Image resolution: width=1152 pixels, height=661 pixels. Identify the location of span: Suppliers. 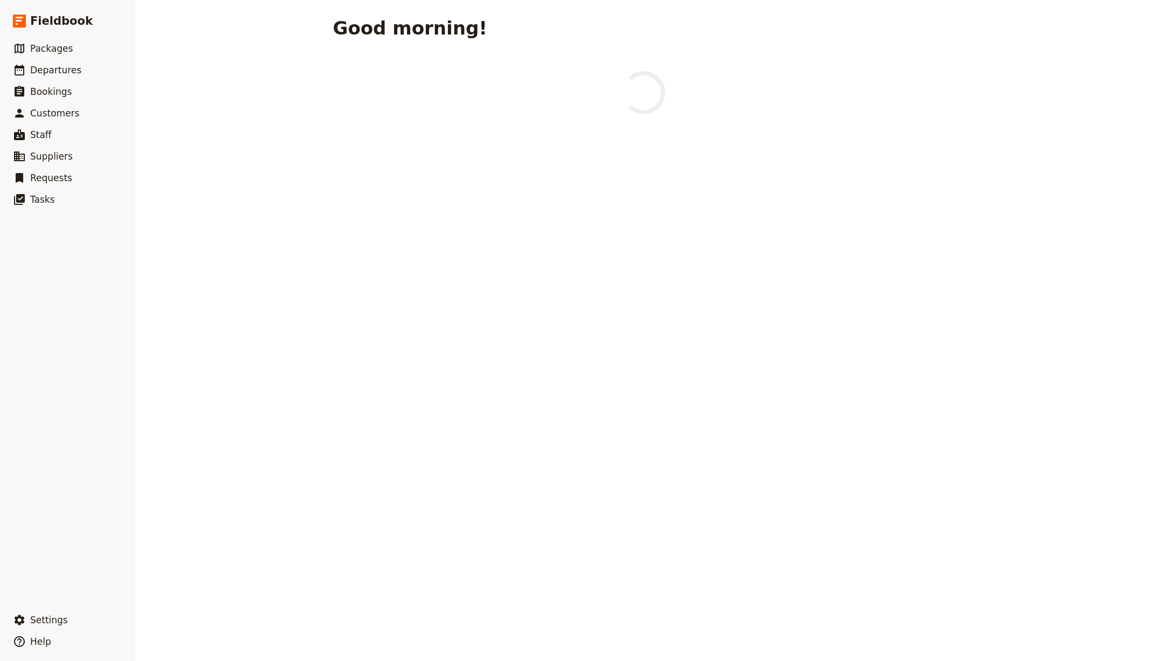
(51, 156).